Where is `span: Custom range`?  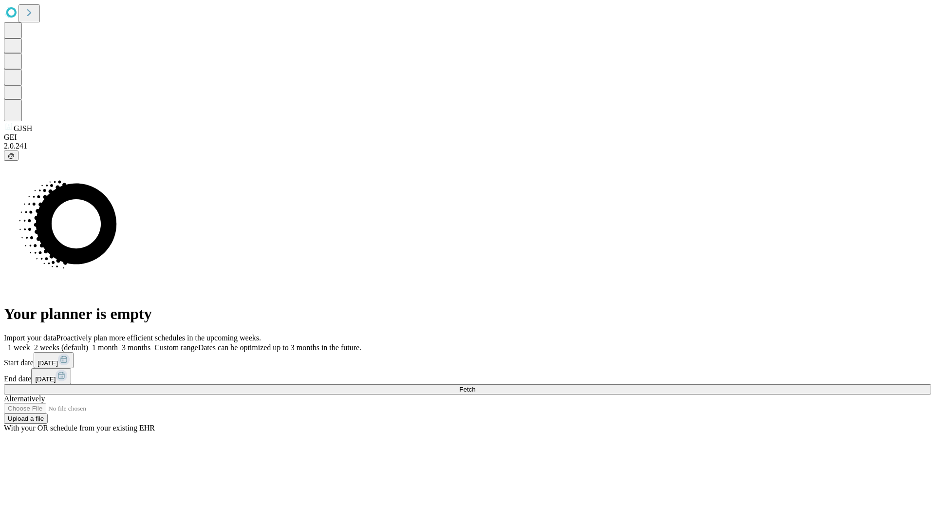
span: Custom range is located at coordinates (176, 347).